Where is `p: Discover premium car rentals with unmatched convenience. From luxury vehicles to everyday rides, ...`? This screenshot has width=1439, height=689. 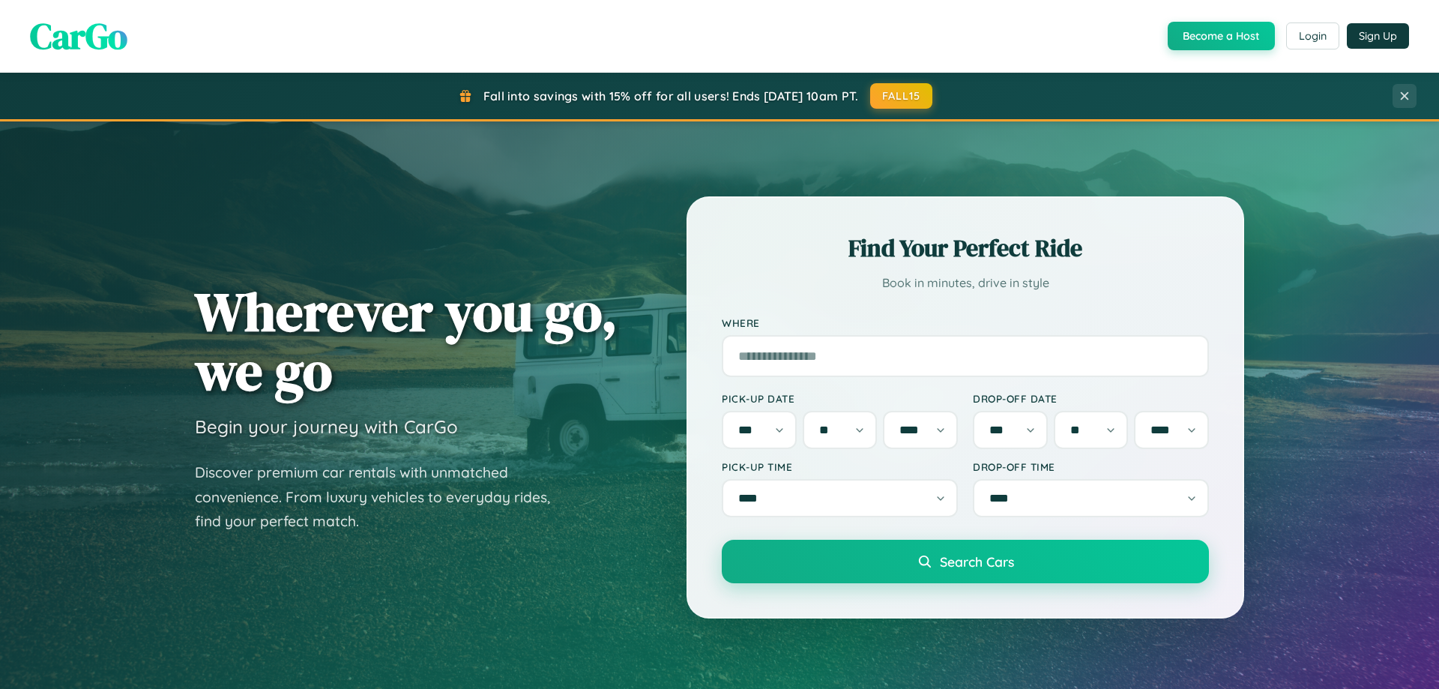 p: Discover premium car rentals with unmatched convenience. From luxury vehicles to everyday rides, ... is located at coordinates (382, 497).